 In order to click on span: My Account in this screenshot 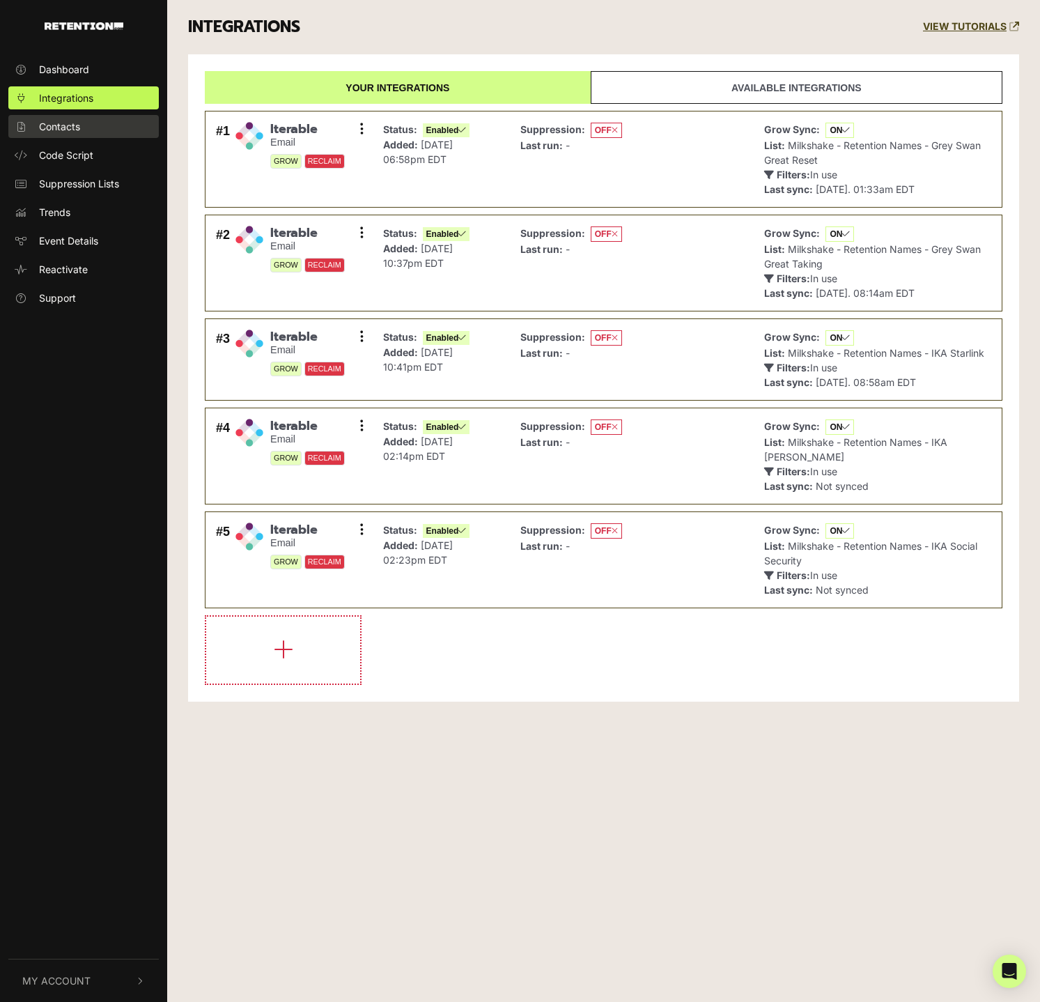, I will do `click(56, 980)`.